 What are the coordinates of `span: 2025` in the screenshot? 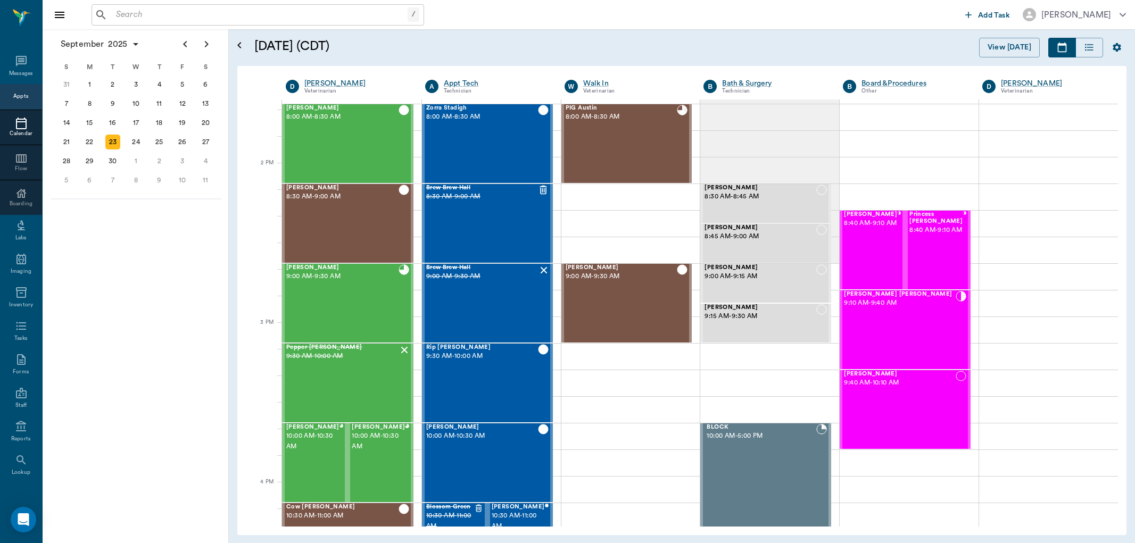 It's located at (118, 44).